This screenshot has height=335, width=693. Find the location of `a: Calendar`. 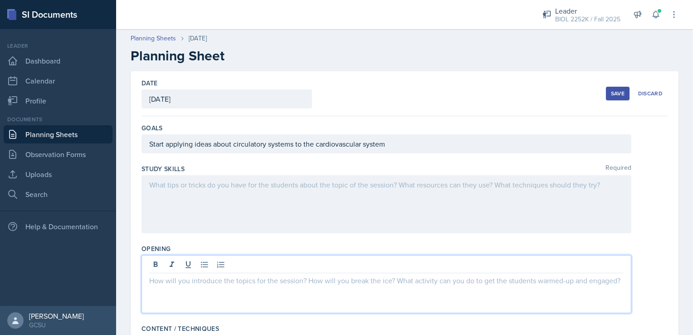

a: Calendar is located at coordinates (58, 81).